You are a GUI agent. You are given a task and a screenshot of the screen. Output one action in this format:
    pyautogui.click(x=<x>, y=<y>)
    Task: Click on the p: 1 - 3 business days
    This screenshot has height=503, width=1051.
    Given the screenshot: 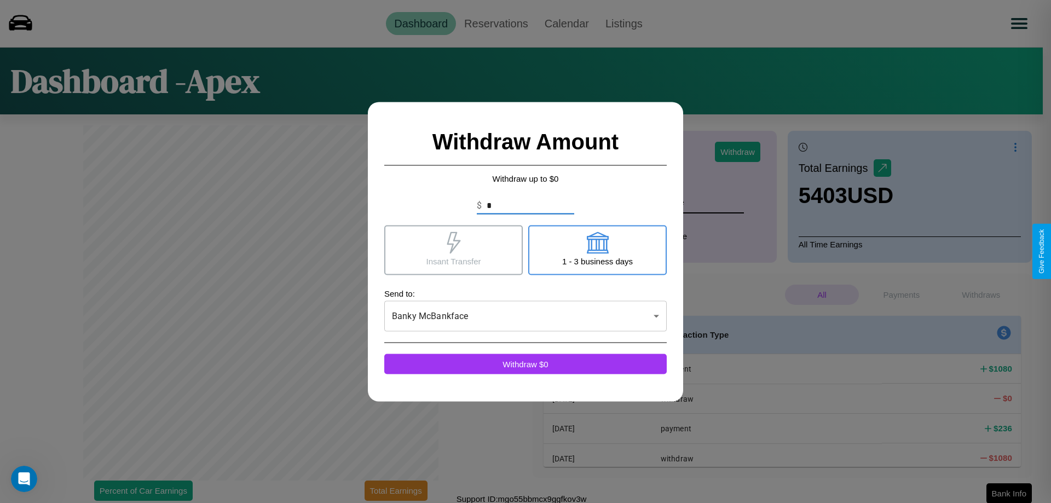 What is the action you would take?
    pyautogui.click(x=597, y=261)
    